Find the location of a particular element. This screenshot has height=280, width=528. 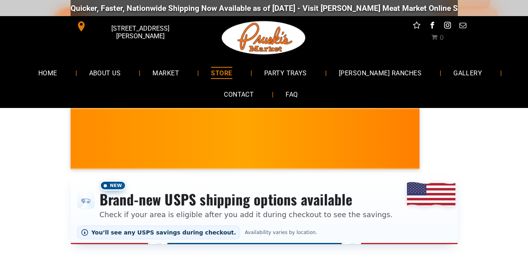

a: CONTACT is located at coordinates (239, 94).